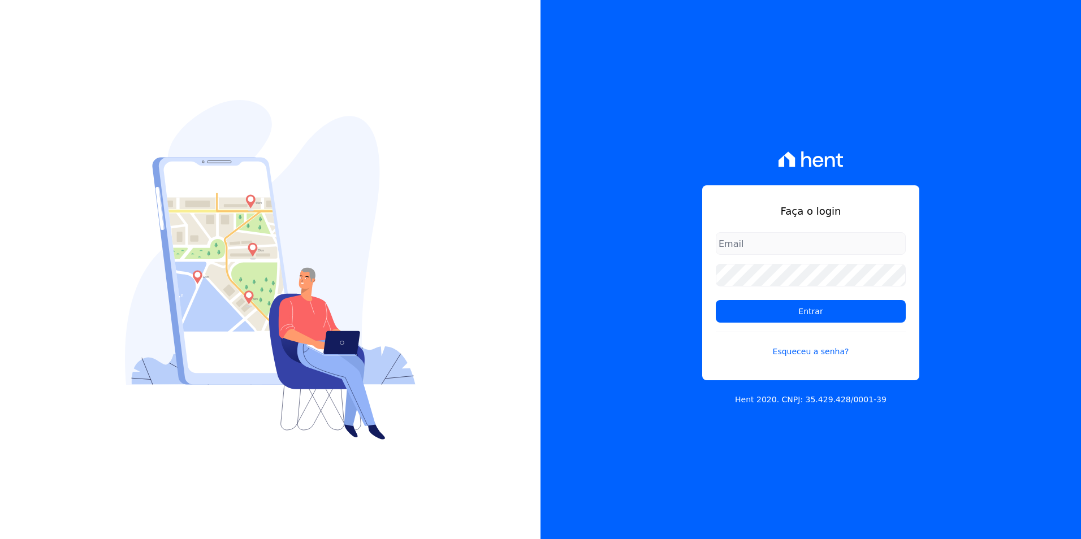 The height and width of the screenshot is (539, 1081). I want to click on input: Entrar, so click(811, 311).